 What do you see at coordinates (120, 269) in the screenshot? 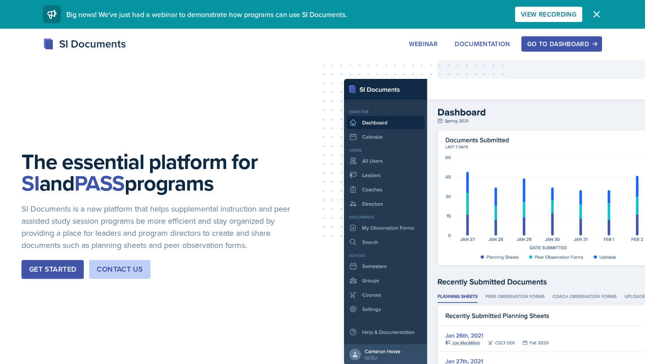
I see `div: Contact Us` at bounding box center [120, 269].